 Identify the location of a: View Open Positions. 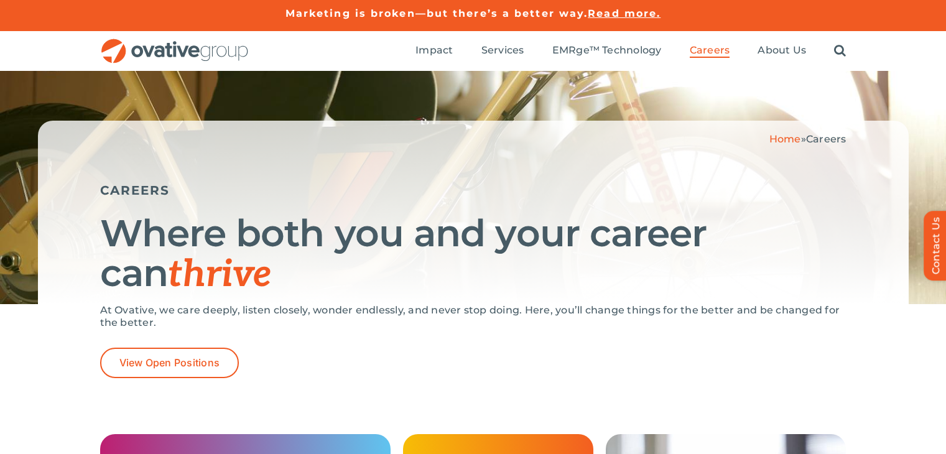
(170, 363).